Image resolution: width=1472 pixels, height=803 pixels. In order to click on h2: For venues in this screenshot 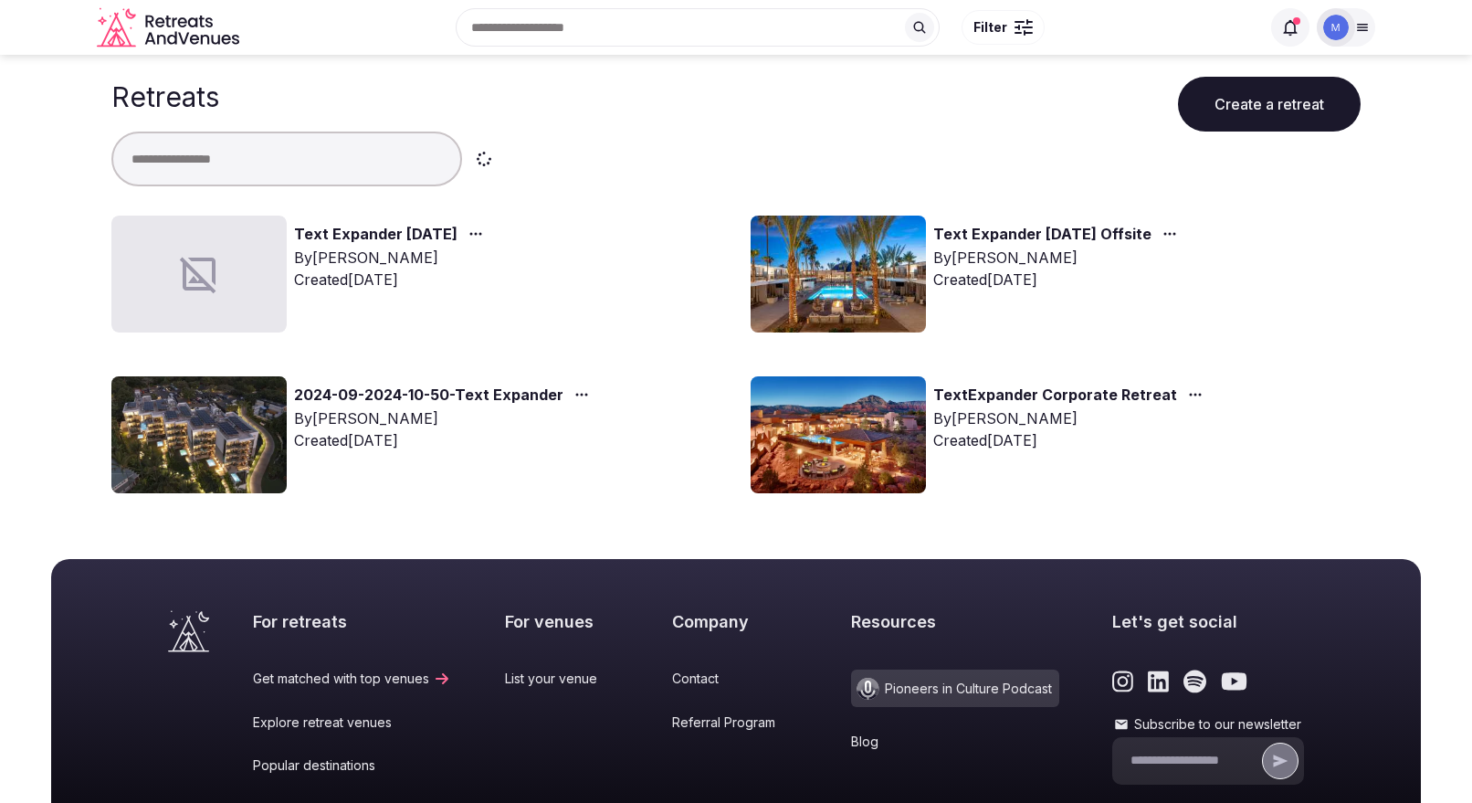, I will do `click(562, 621)`.